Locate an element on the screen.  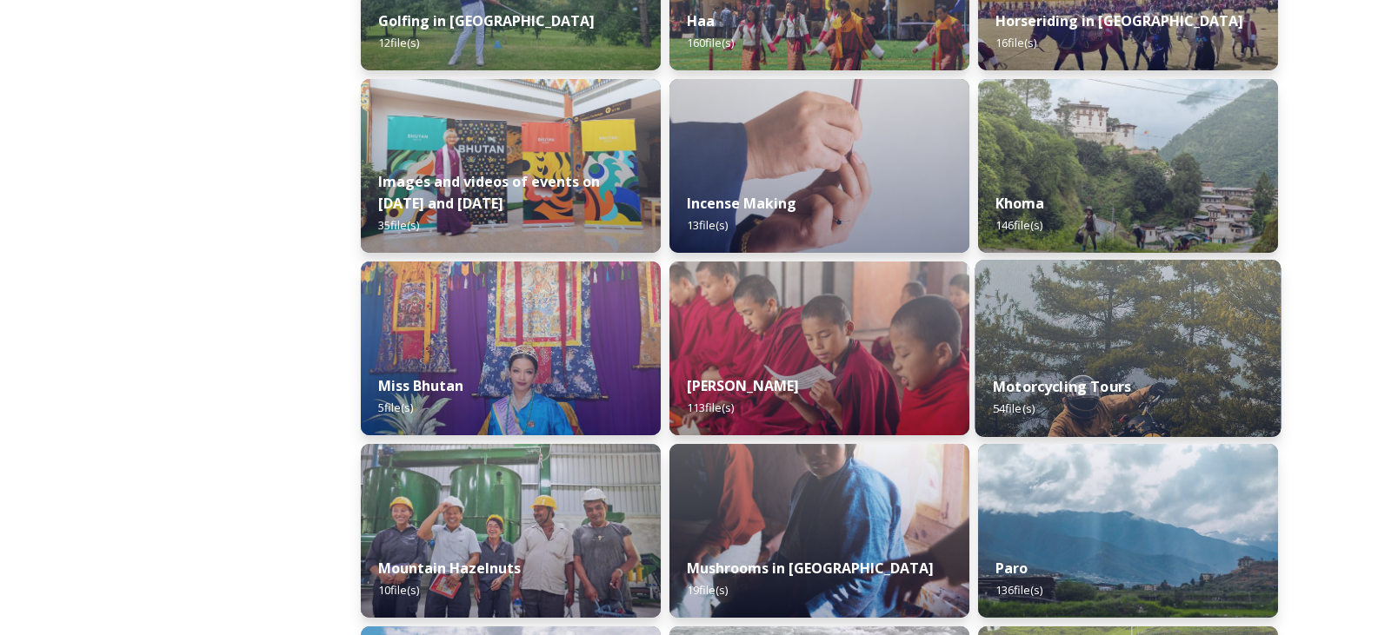
img: By%2520Leewang%2520Tobgay%252C%2520President%252C%2520The%2520Badgers%2520Motorcycle%2520Club%252... is located at coordinates (1128, 349).